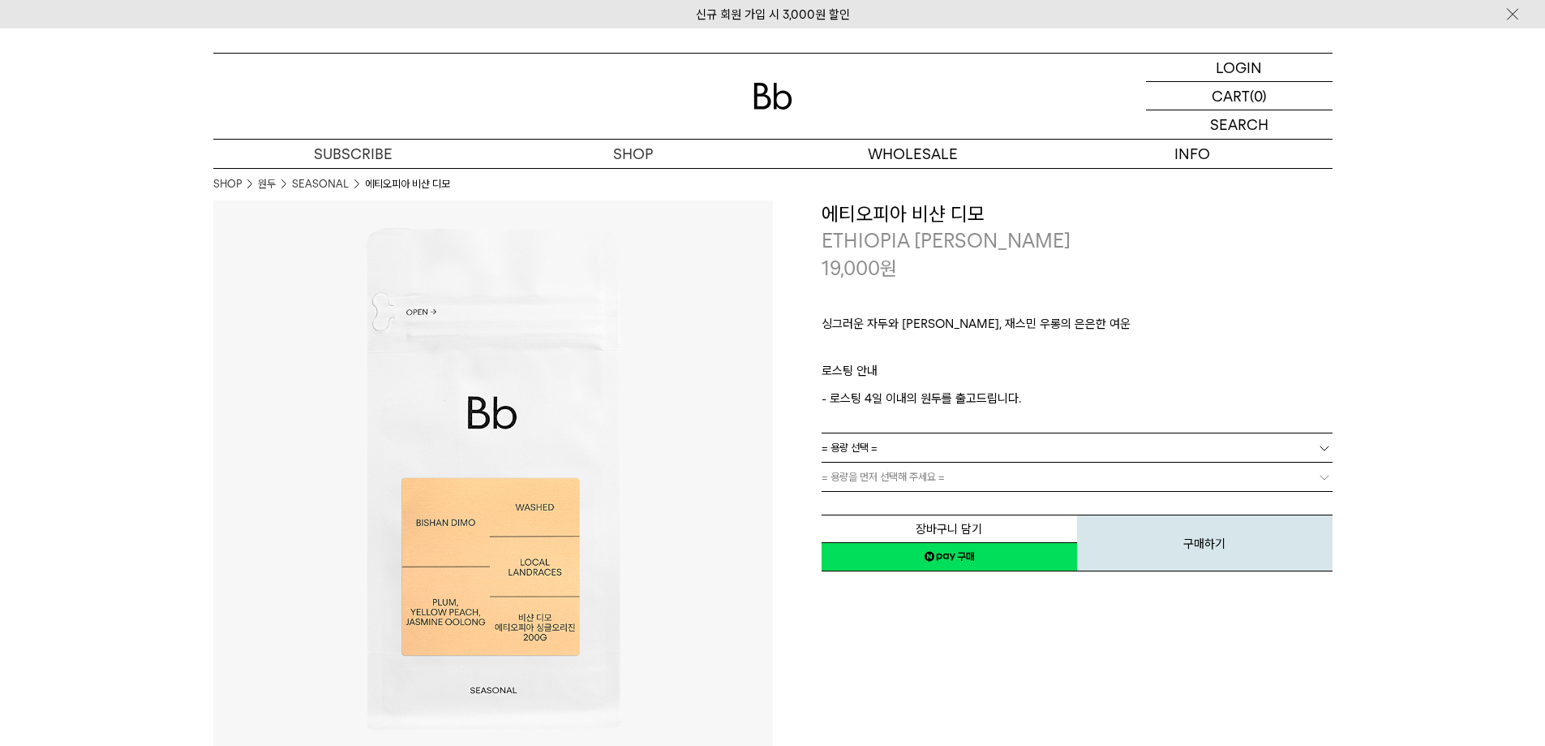 Image resolution: width=1545 pixels, height=746 pixels. I want to click on p: CART, so click(1231, 96).